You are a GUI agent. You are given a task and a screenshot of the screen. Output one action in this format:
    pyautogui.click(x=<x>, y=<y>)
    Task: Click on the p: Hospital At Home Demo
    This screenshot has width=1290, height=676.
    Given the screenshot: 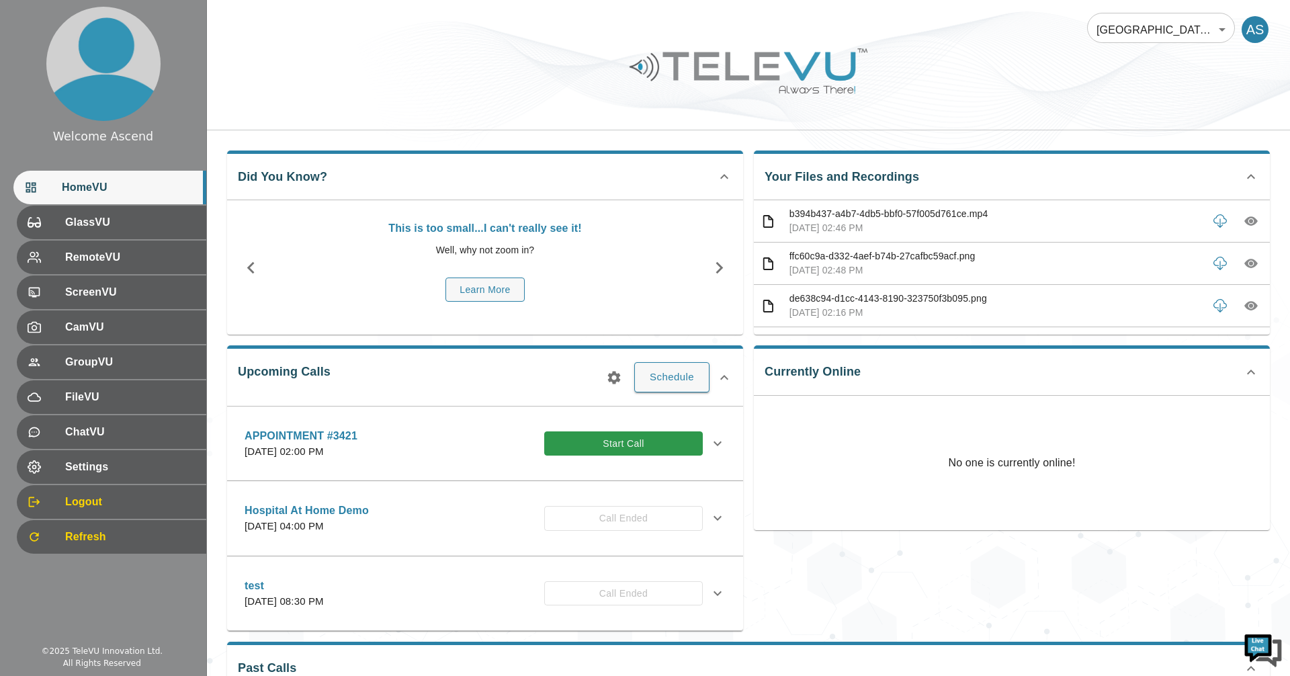 What is the action you would take?
    pyautogui.click(x=306, y=511)
    